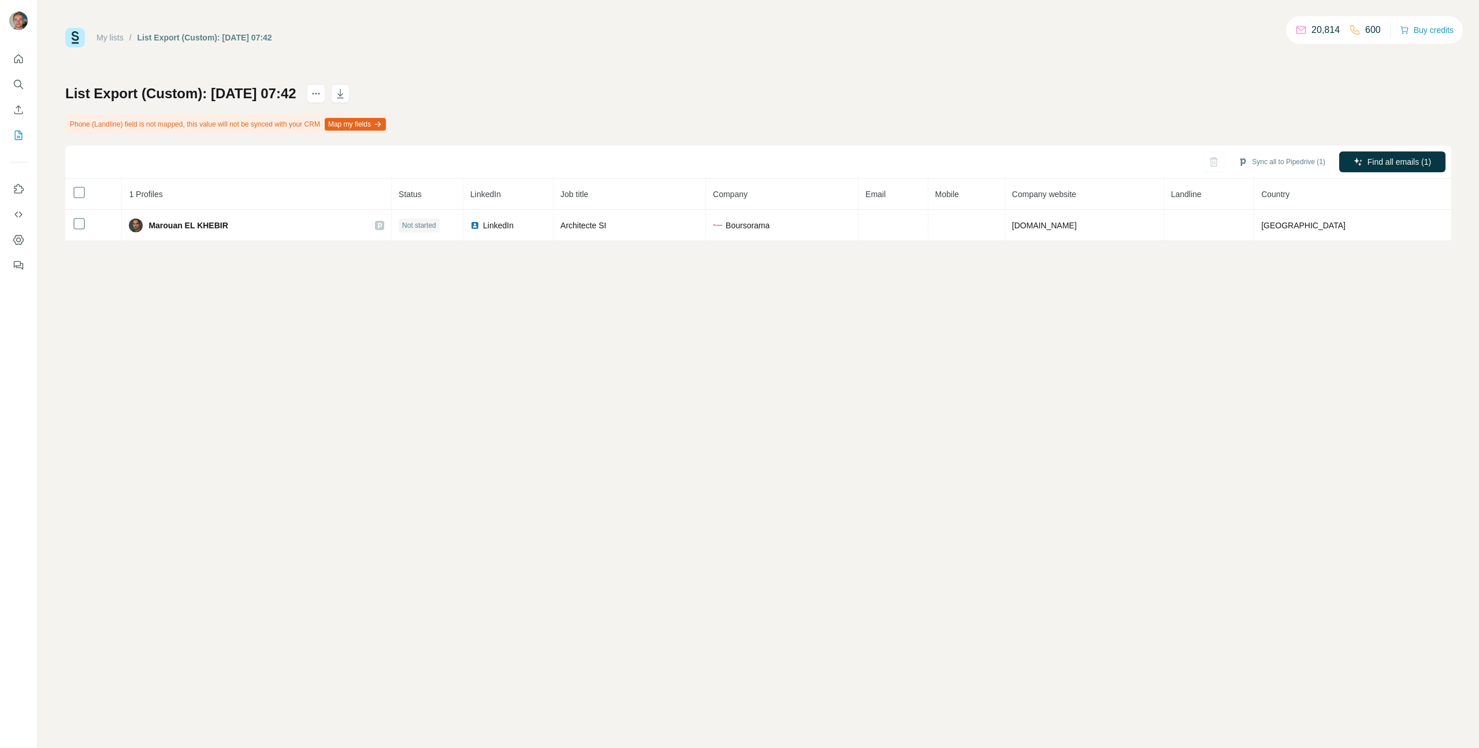  I want to click on a: My lists, so click(110, 38).